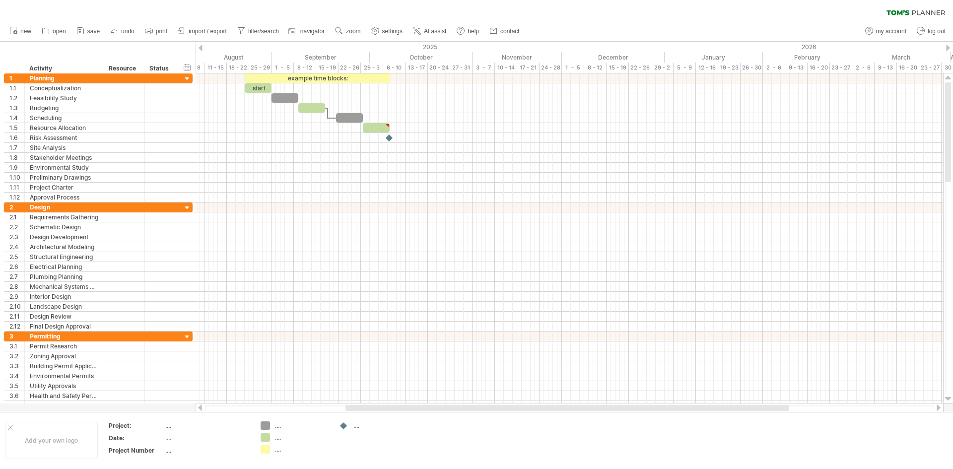  What do you see at coordinates (17, 346) in the screenshot?
I see `div: 3.1` at bounding box center [17, 346].